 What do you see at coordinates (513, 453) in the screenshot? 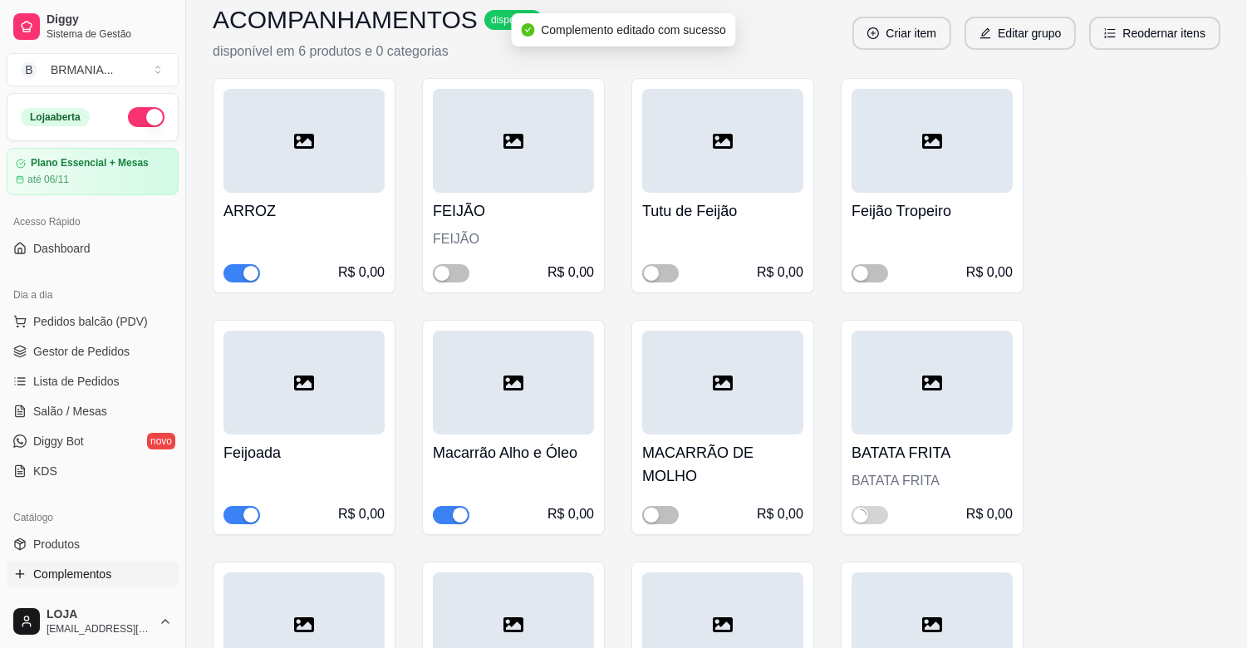
I see `h4: Macarrão Alho e Óleo` at bounding box center [513, 453].